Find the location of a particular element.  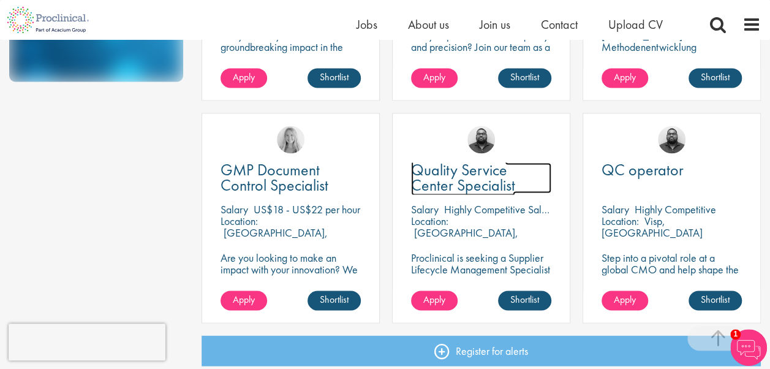

a: Quality Service Center Specialist is located at coordinates (481, 178).